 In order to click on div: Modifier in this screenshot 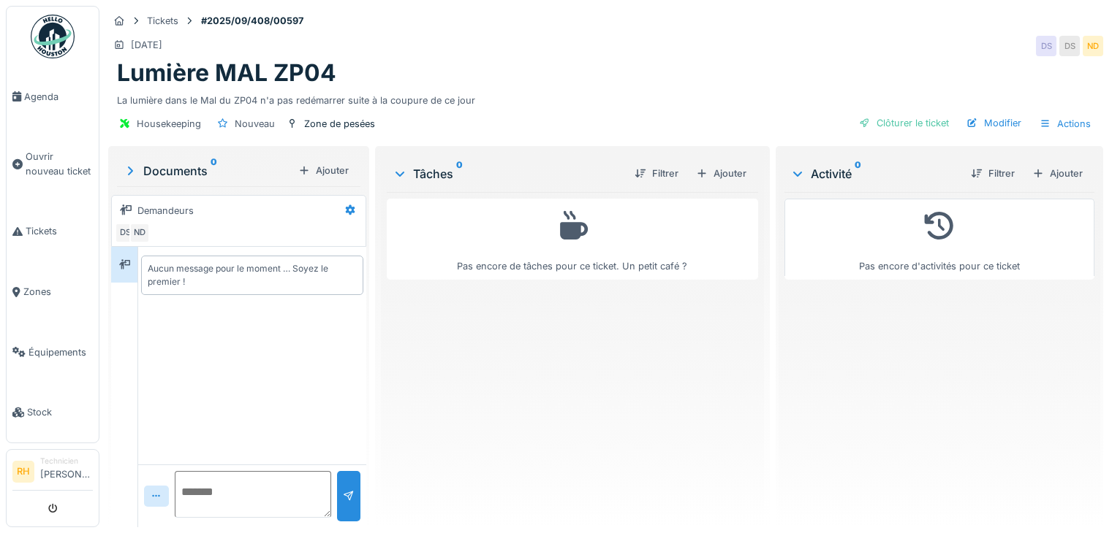, I will do `click(993, 123)`.